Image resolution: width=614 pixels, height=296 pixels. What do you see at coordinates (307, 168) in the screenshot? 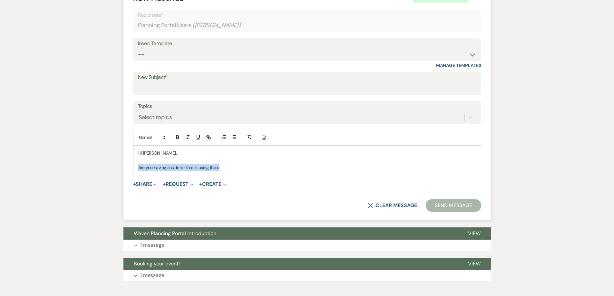
I see `p: Are you having a caterer that is using the o` at bounding box center [307, 168].